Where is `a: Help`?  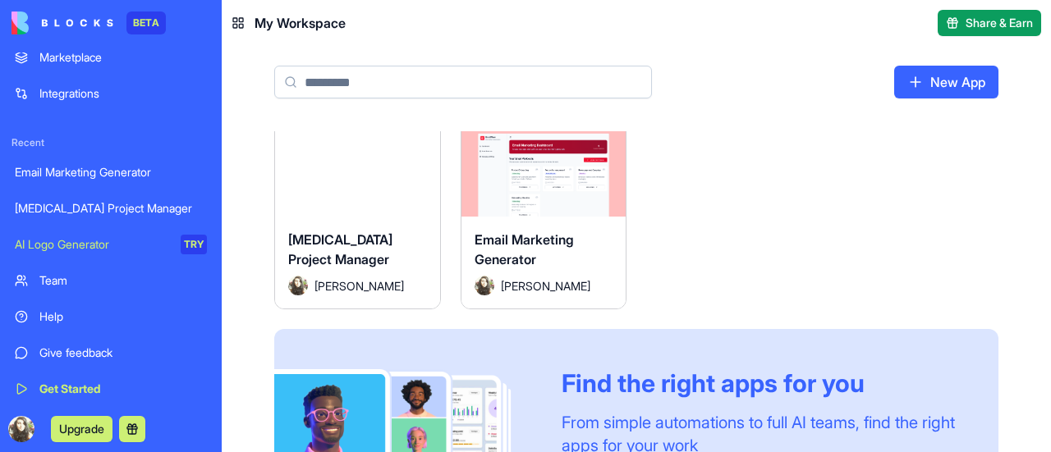
a: Help is located at coordinates (111, 317).